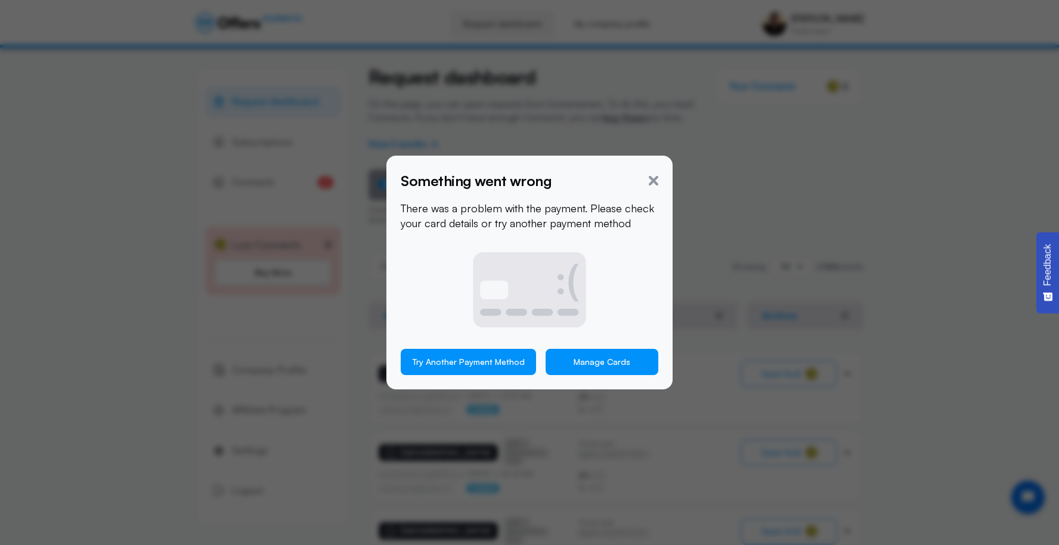 Image resolution: width=1059 pixels, height=545 pixels. What do you see at coordinates (601, 362) in the screenshot?
I see `a: Manage Cards` at bounding box center [601, 362].